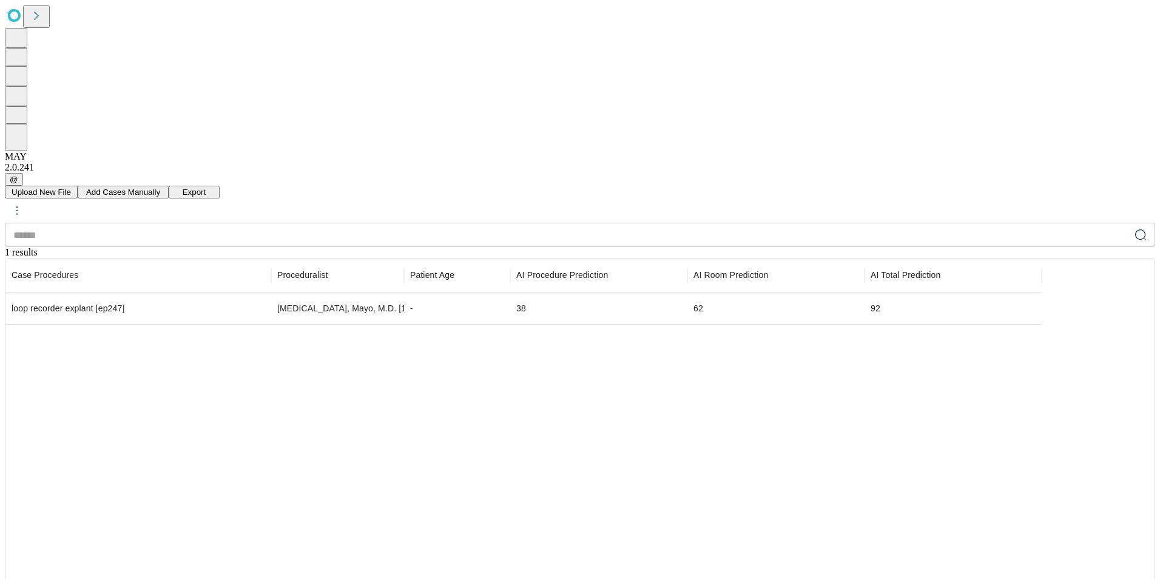 The height and width of the screenshot is (579, 1160). Describe the element at coordinates (303, 275) in the screenshot. I see `span: Proceduralist` at that location.